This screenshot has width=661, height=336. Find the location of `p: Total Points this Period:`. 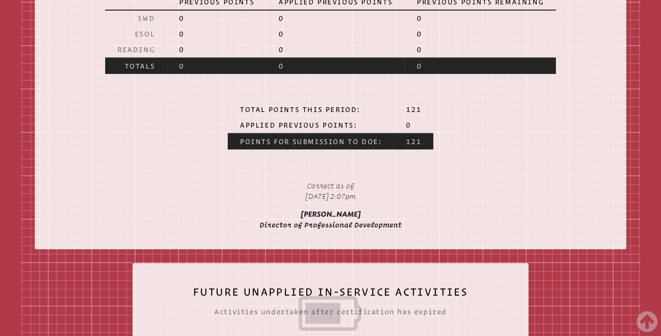

p: Total Points this Period: is located at coordinates (311, 110).